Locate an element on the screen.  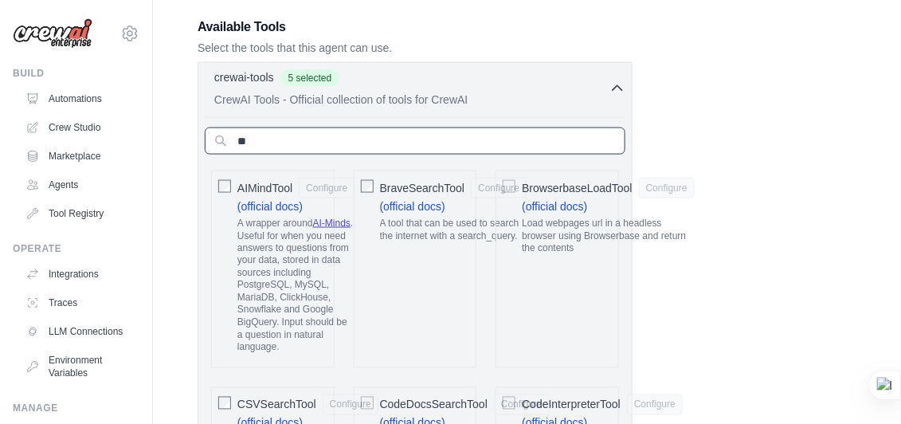
span: 5 selected is located at coordinates (310, 78).